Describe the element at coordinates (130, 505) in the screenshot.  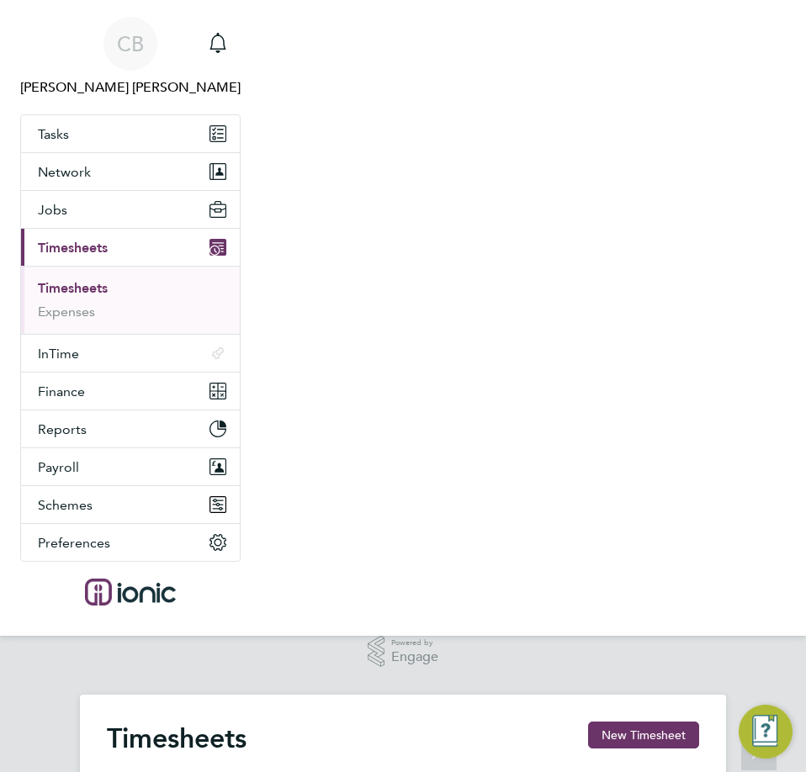
I see `button: Schemes` at that location.